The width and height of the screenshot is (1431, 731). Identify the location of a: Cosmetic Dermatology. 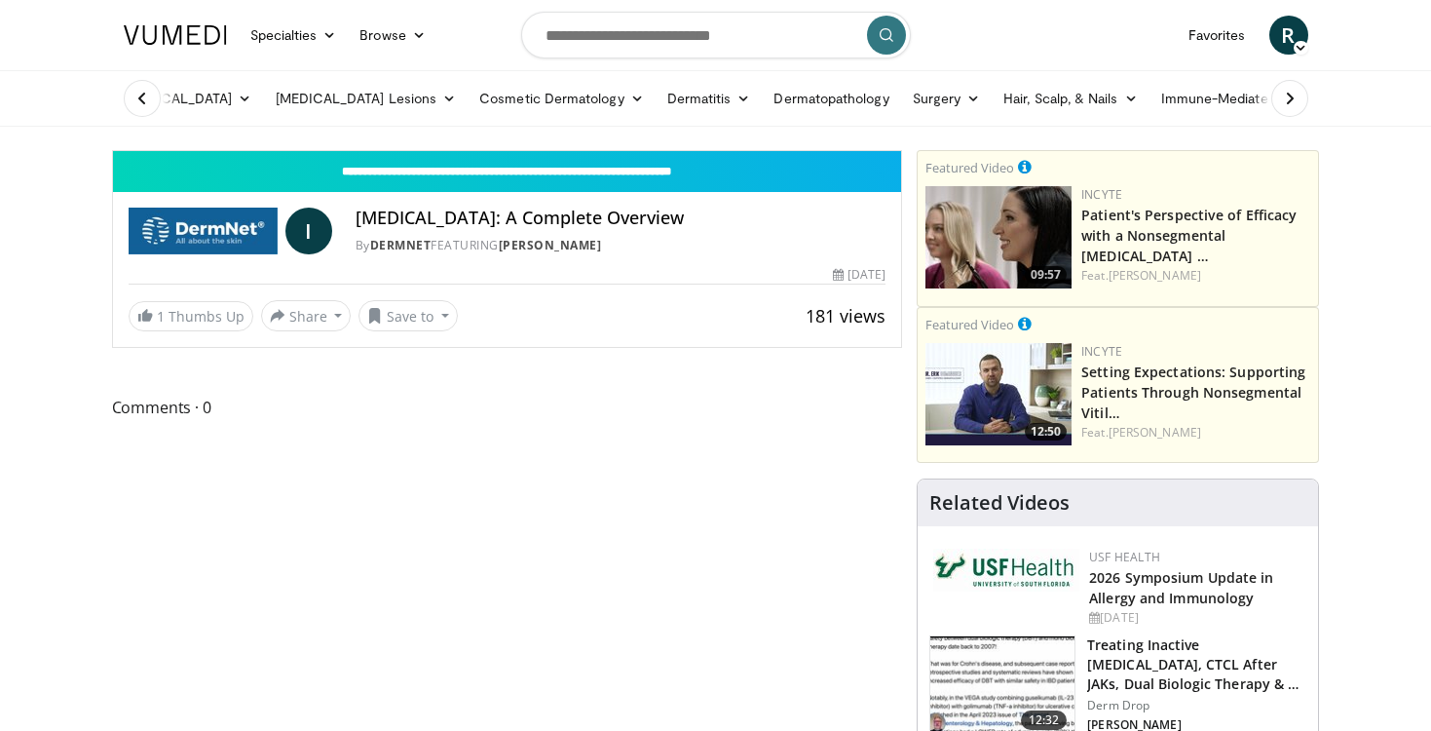
(561, 98).